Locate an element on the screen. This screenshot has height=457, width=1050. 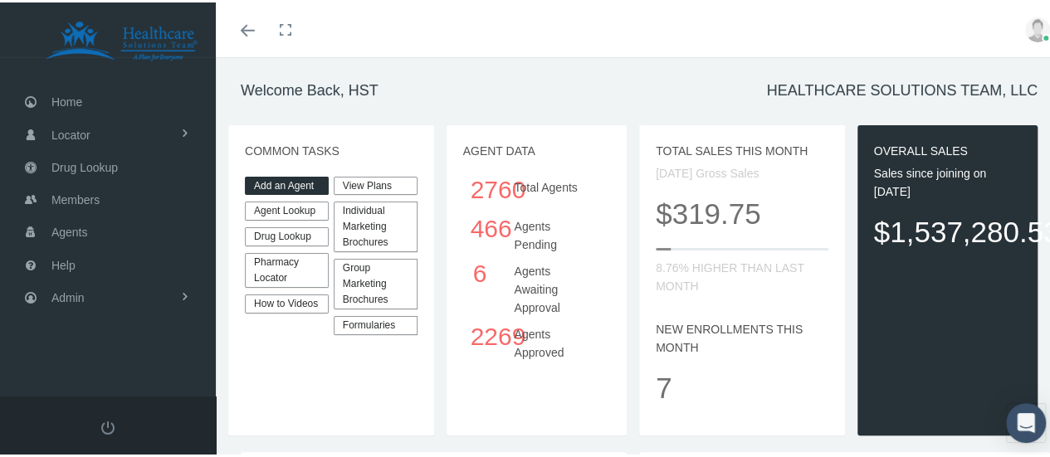
div: Formularies is located at coordinates (375, 323).